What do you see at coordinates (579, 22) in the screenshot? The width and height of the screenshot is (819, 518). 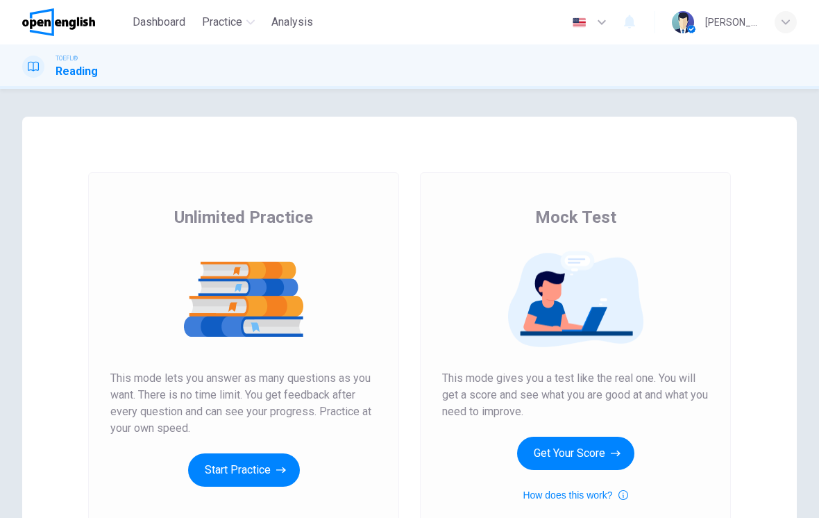 I see `img: en` at bounding box center [579, 22].